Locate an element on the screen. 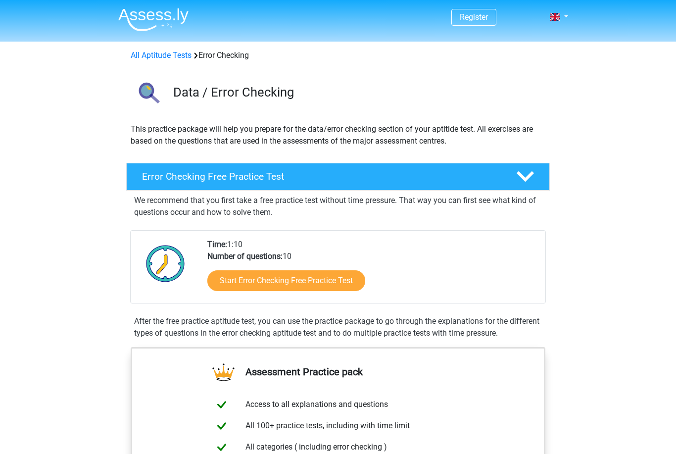  img: Clock is located at coordinates (165, 263).